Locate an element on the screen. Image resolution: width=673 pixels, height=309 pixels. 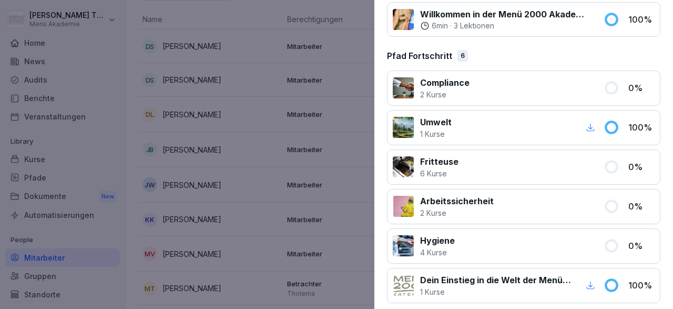
p: Compliance is located at coordinates (445, 83).